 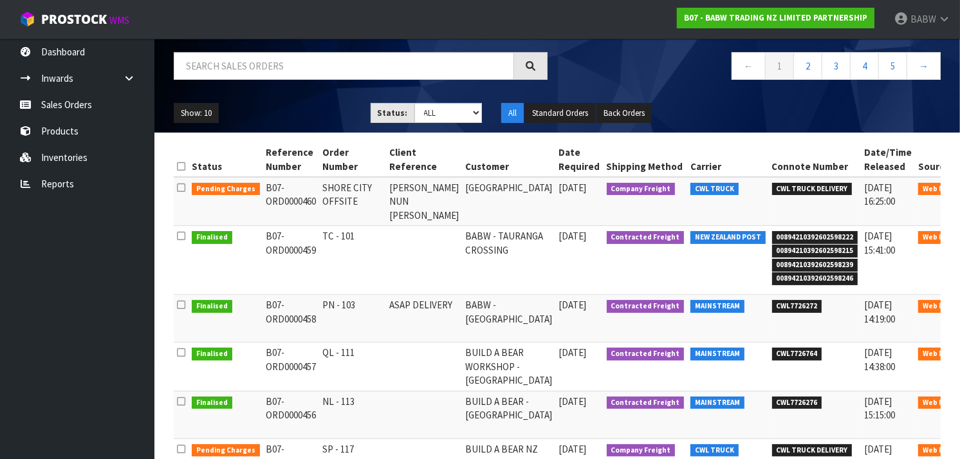 I want to click on span: CWL7726276, so click(x=797, y=403).